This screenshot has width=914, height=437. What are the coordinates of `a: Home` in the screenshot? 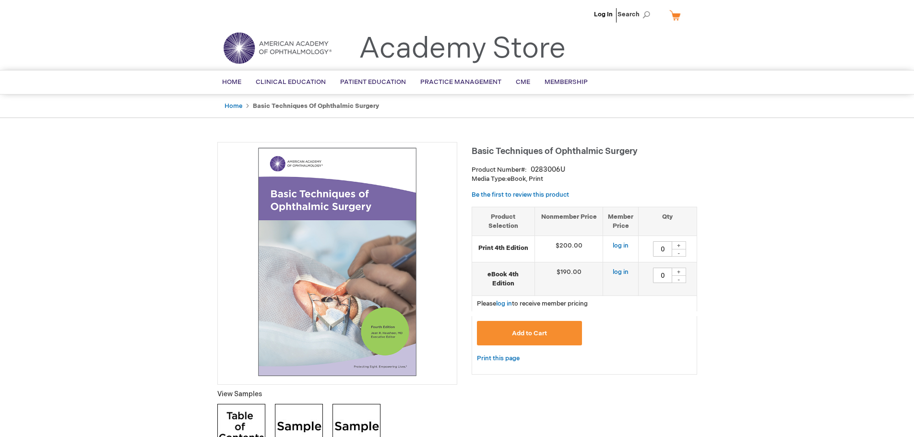 It's located at (233, 106).